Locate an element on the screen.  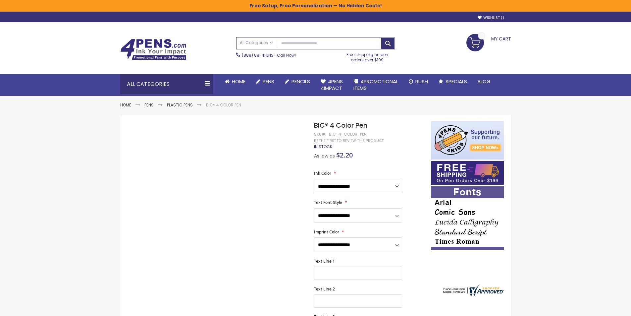
span: Home is located at coordinates (239, 81).